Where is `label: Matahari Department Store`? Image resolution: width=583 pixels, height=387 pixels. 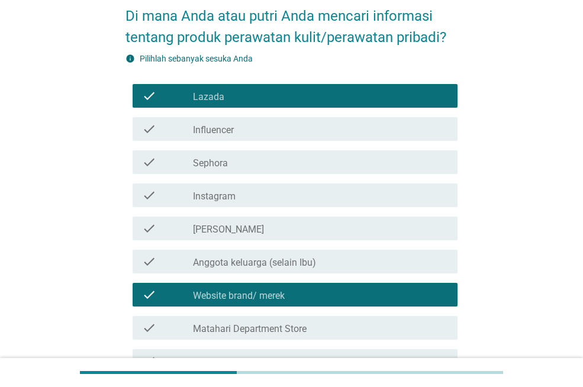 label: Matahari Department Store is located at coordinates (250, 329).